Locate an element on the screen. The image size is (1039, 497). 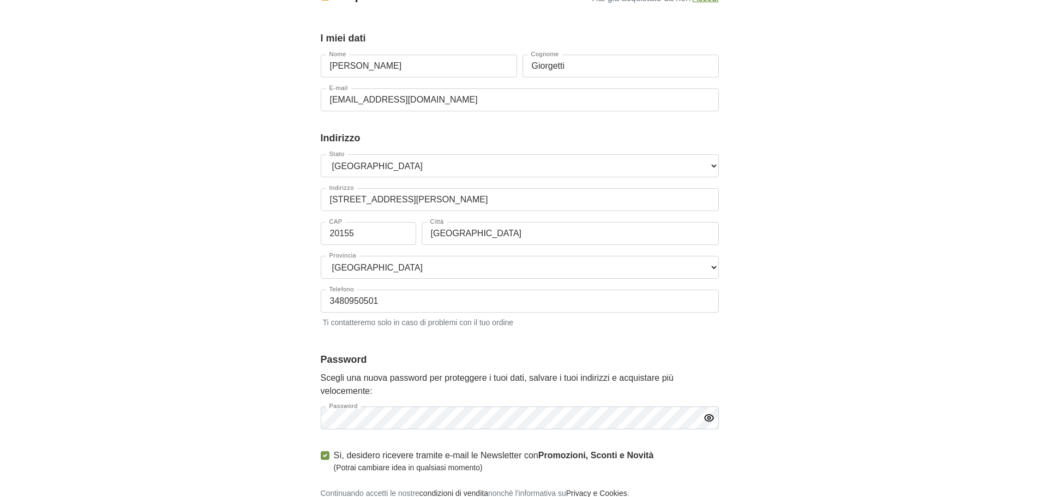
input: CAP is located at coordinates (368, 233).